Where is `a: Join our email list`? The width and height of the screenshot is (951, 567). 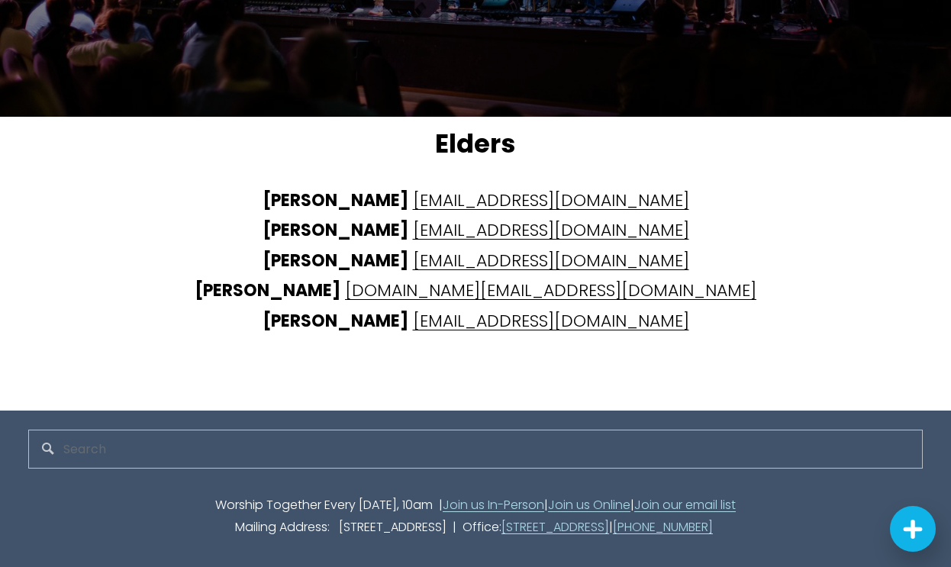
a: Join our email list is located at coordinates (684, 505).